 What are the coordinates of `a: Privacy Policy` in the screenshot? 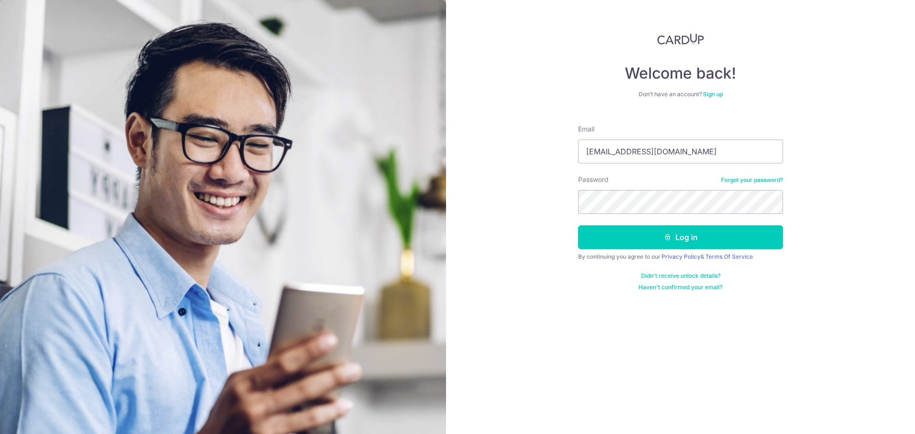 It's located at (681, 256).